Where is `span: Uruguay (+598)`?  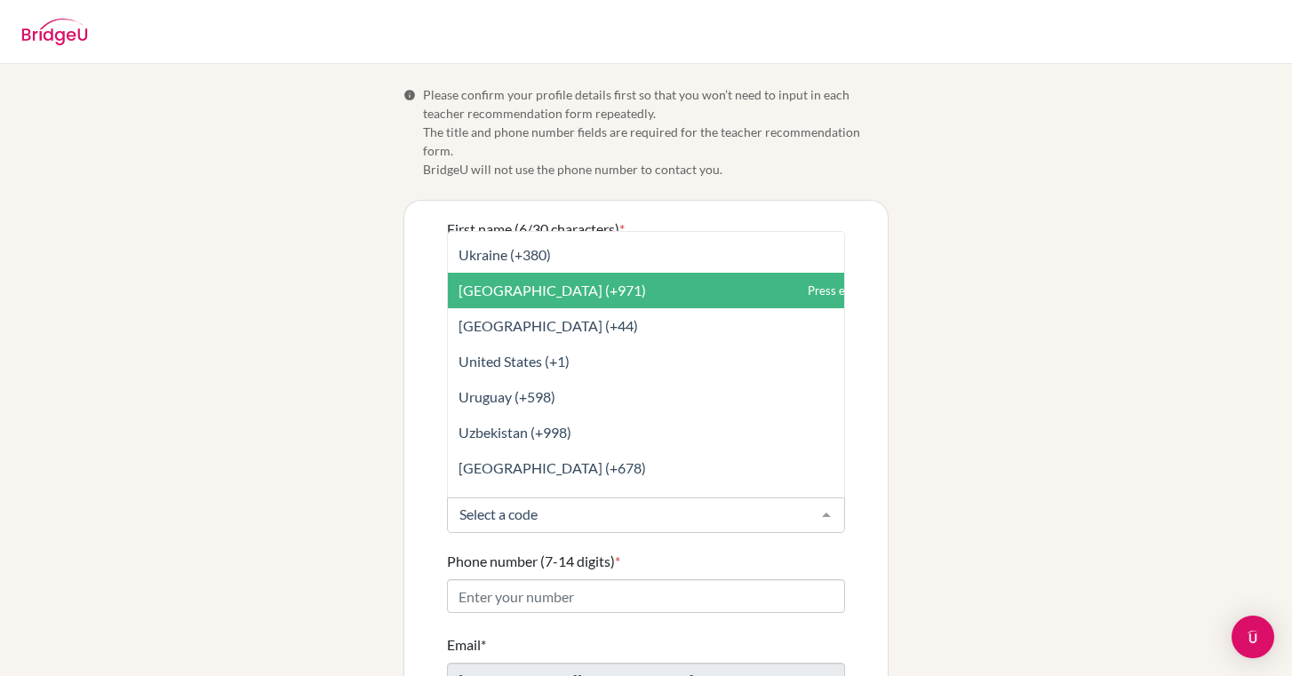
span: Uruguay (+598) is located at coordinates (506, 396).